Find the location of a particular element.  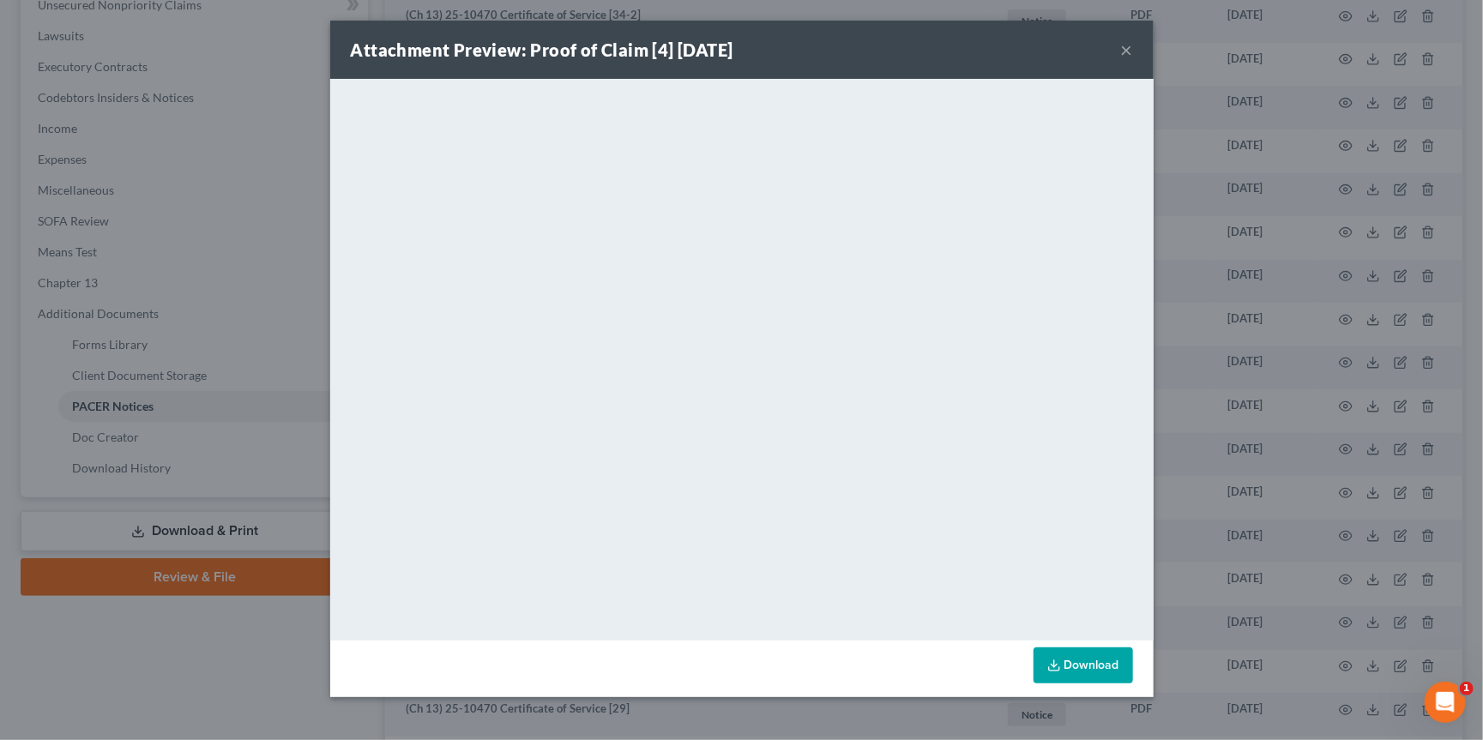

a: Download is located at coordinates (1083, 666).